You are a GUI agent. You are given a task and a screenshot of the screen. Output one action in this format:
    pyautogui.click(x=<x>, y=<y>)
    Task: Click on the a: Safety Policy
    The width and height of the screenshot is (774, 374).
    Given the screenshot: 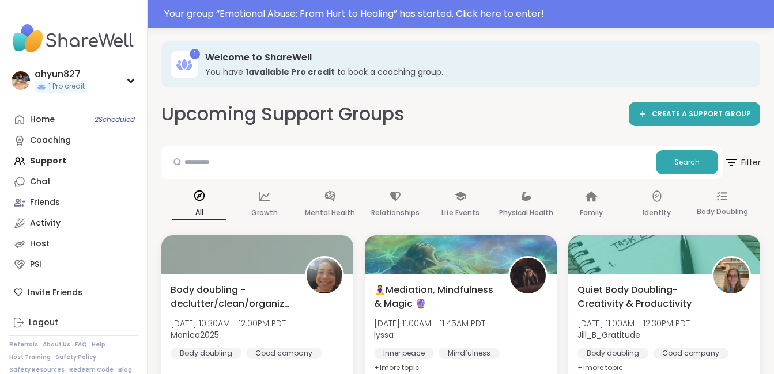 What is the action you would take?
    pyautogui.click(x=75, y=358)
    